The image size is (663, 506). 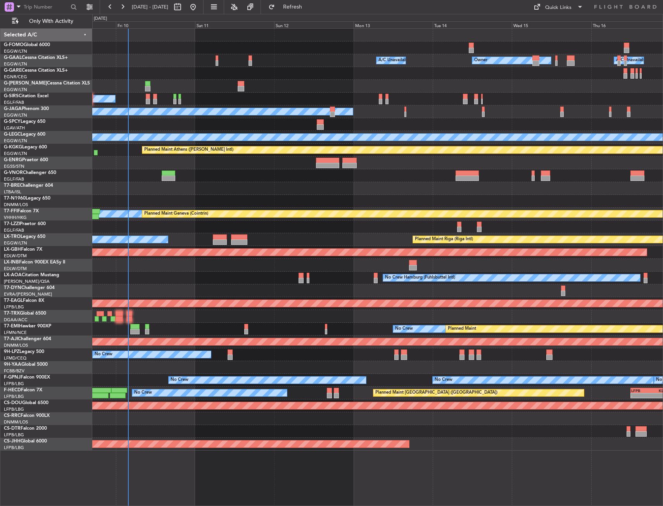 What do you see at coordinates (14, 371) in the screenshot?
I see `a: FCBB/BZV` at bounding box center [14, 371].